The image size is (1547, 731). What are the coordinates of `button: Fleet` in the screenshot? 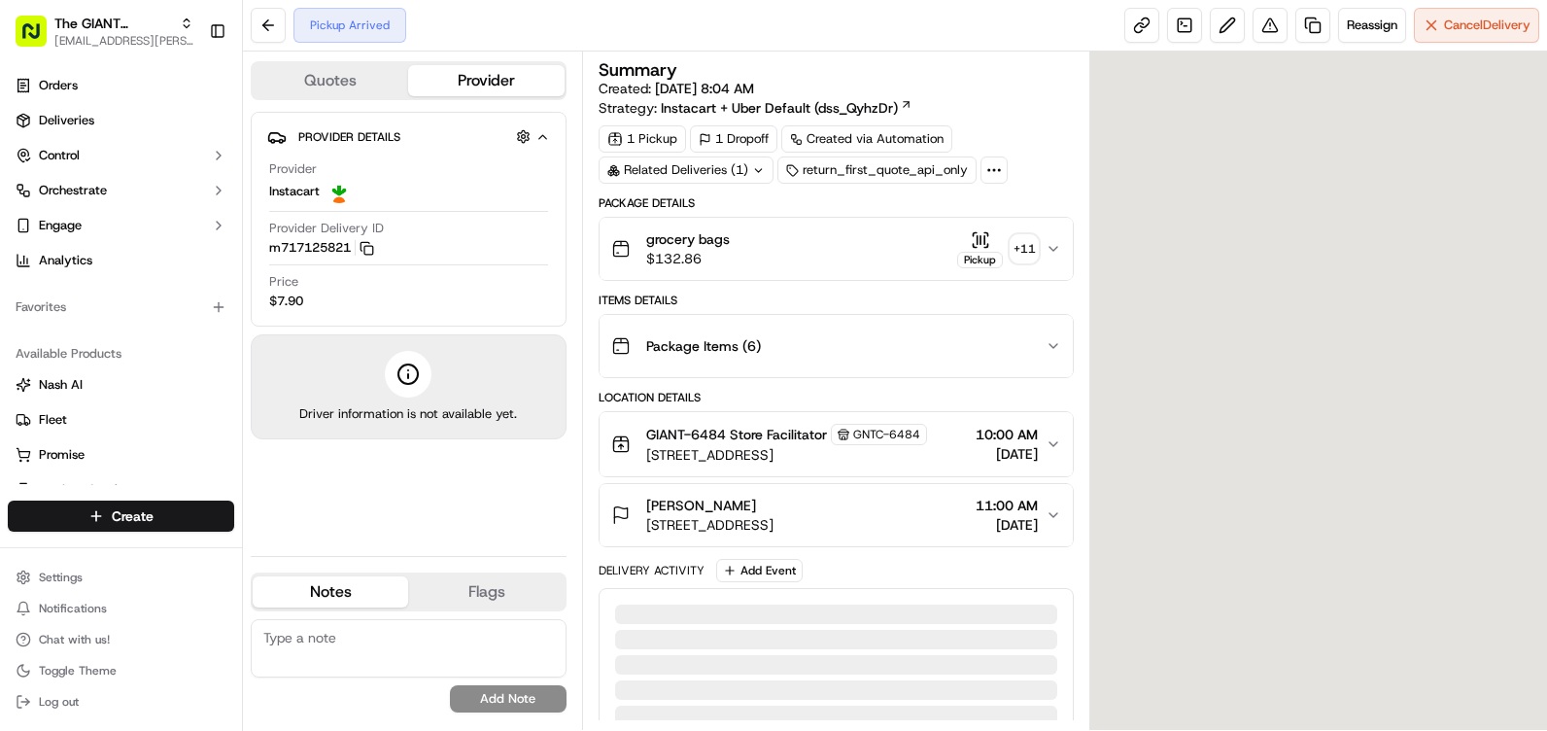 It's located at (120, 420).